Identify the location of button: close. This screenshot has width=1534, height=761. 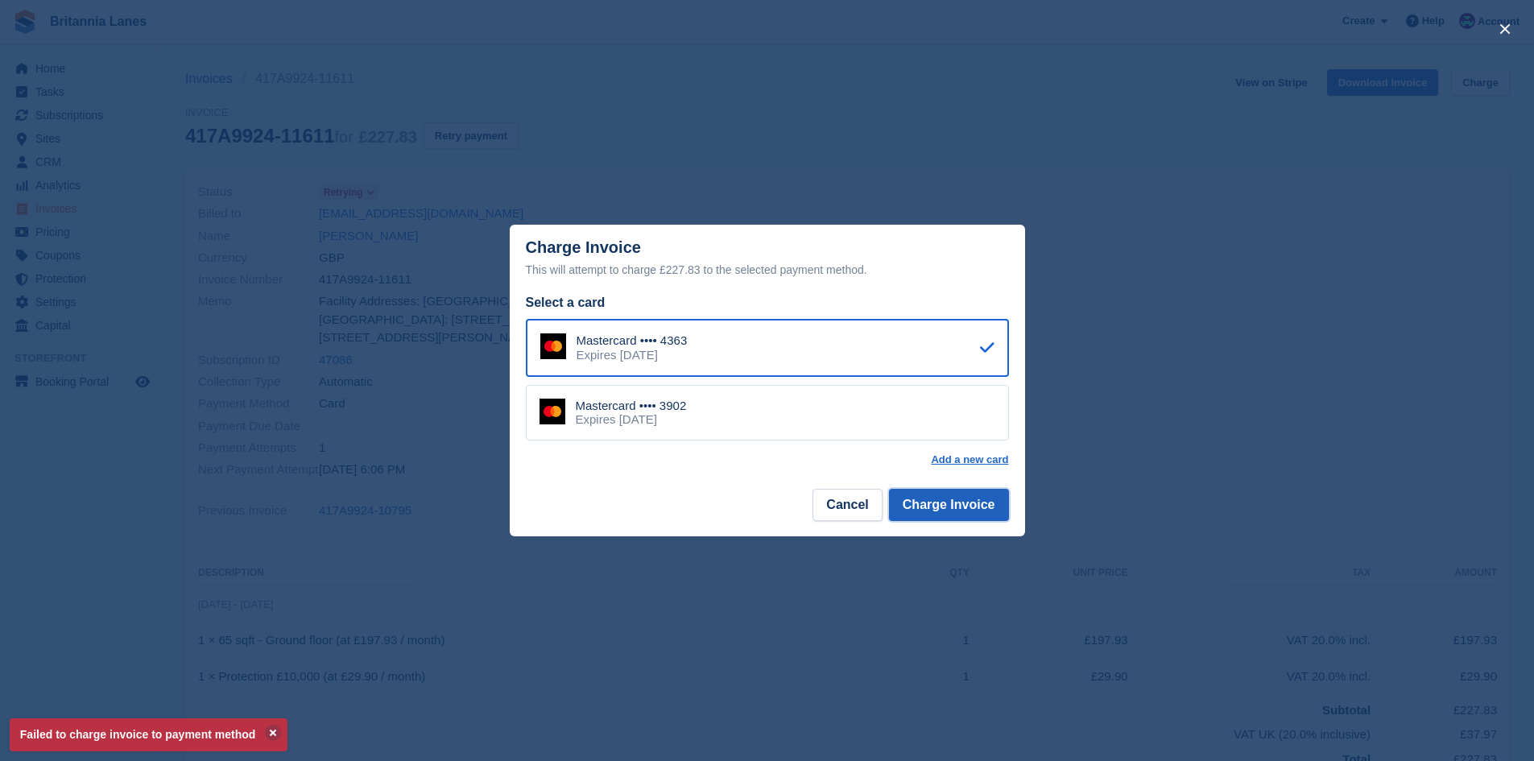
(1505, 29).